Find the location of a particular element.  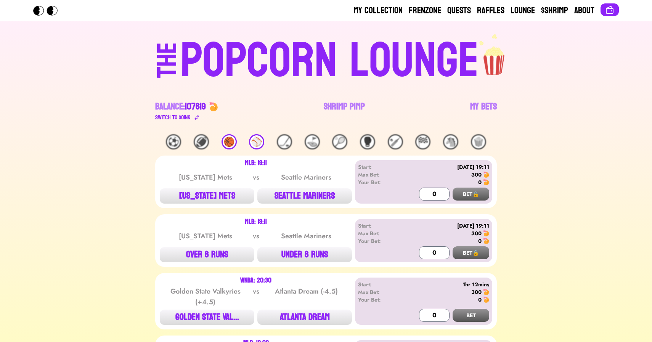

a: $Shrimp is located at coordinates (555, 11).